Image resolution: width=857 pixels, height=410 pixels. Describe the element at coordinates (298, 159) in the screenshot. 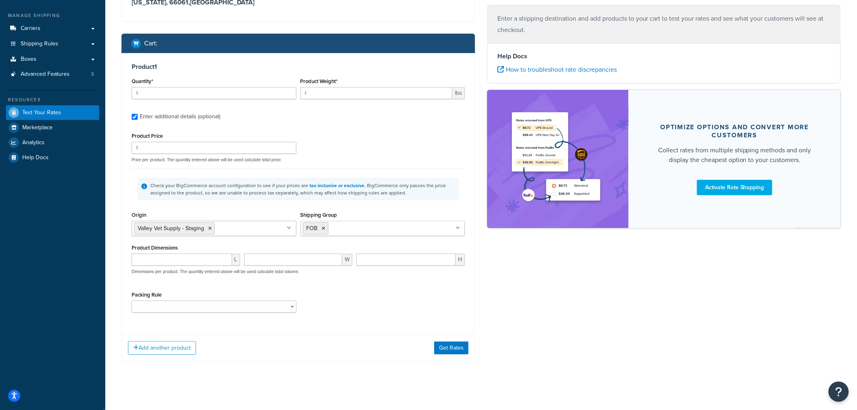

I see `p: Price per product. The quantity entered above will be used calculate total price.` at that location.